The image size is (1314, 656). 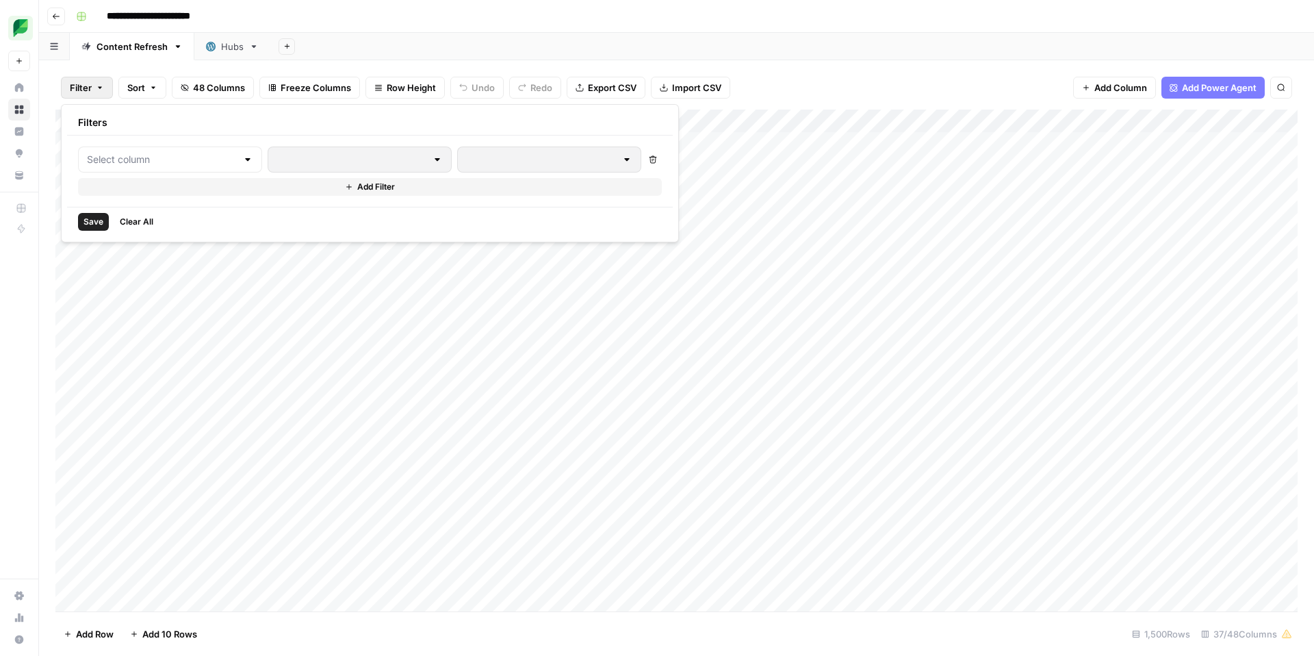 What do you see at coordinates (1219, 88) in the screenshot?
I see `span: Add Power Agent` at bounding box center [1219, 88].